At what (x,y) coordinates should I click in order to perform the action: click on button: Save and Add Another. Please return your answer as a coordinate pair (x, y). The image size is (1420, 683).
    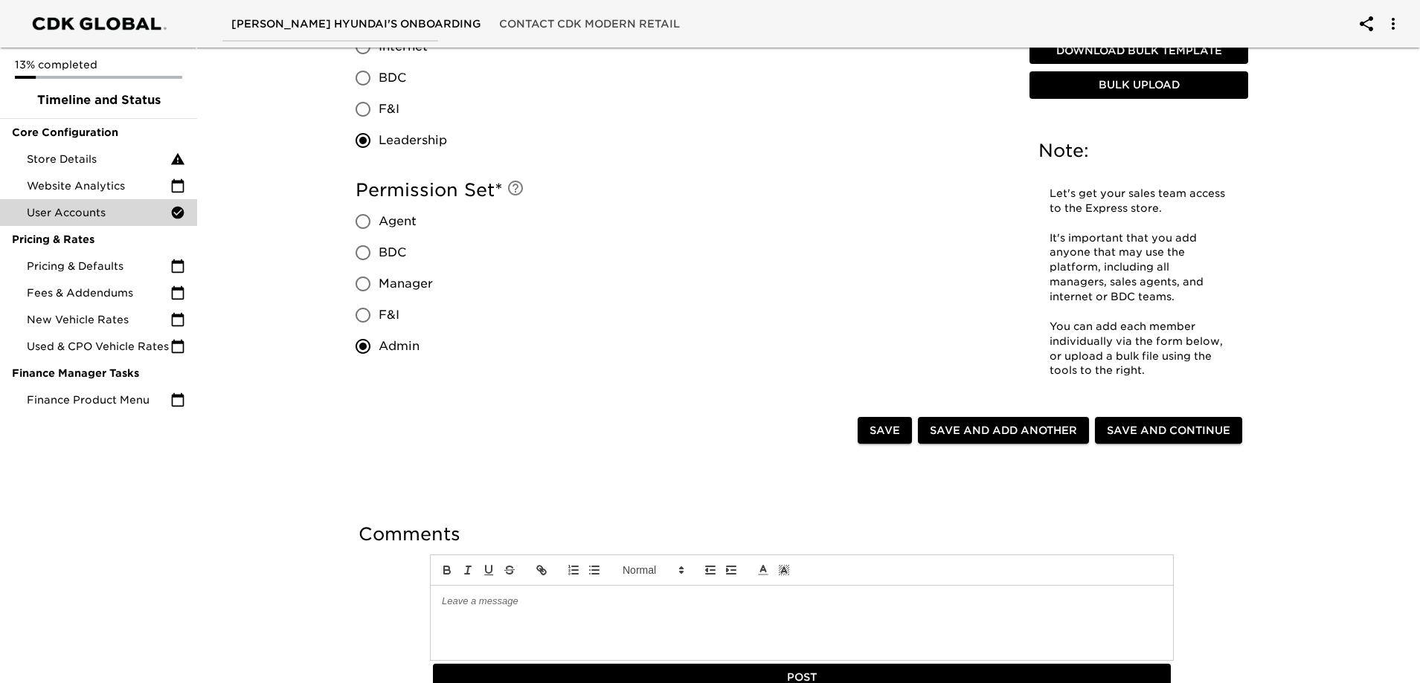
    Looking at the image, I should click on (1003, 431).